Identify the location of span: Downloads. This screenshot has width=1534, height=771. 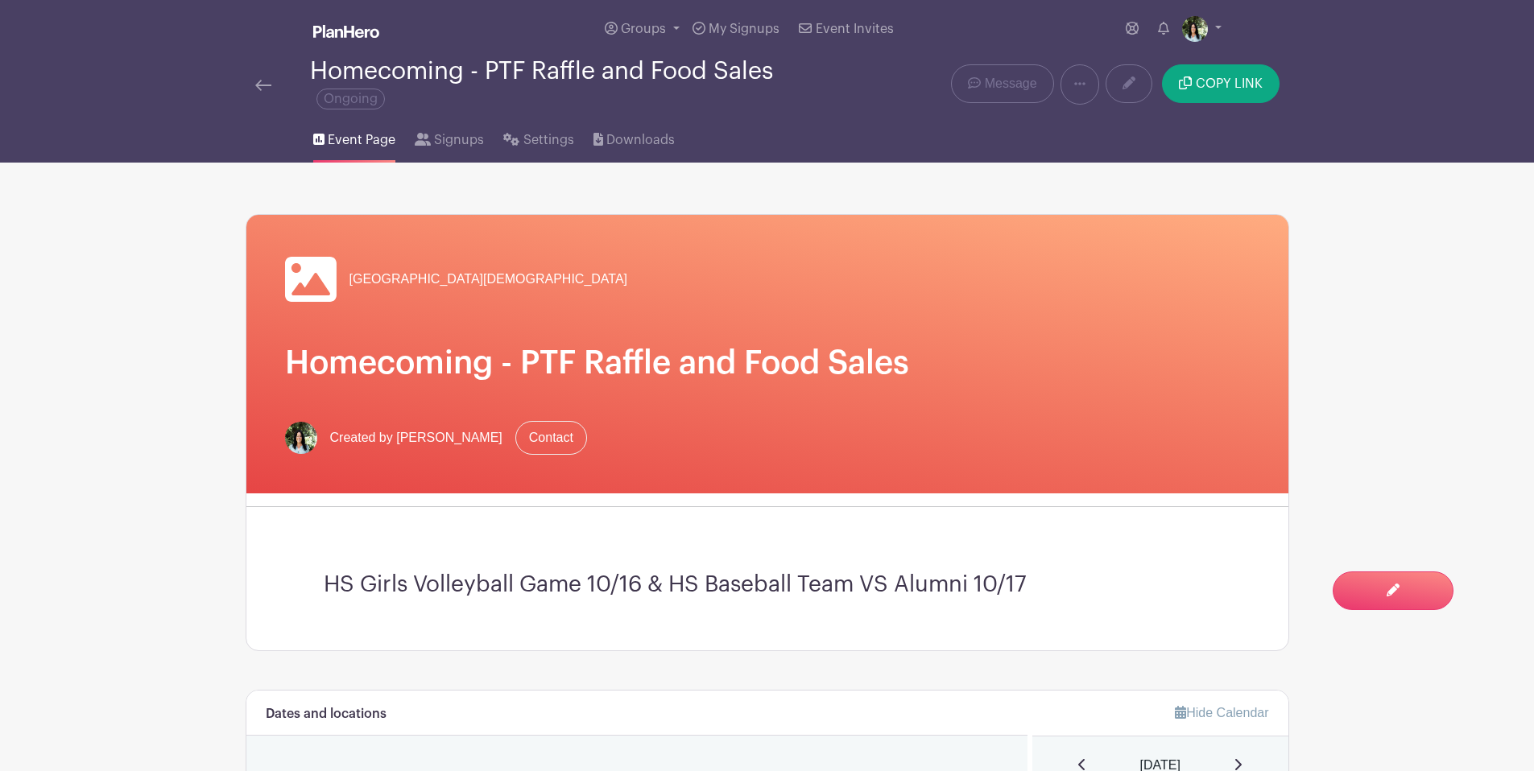
(640, 140).